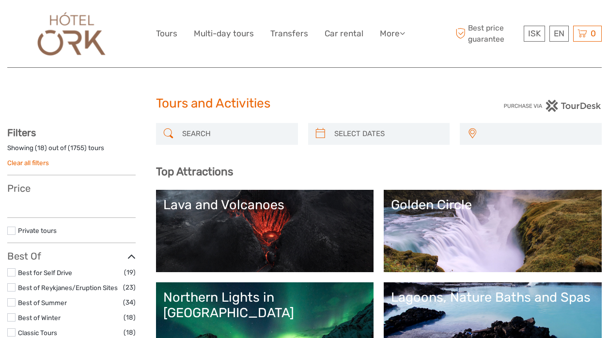 The width and height of the screenshot is (609, 338). Describe the element at coordinates (265, 205) in the screenshot. I see `div: Lava and Volcanoes` at that location.